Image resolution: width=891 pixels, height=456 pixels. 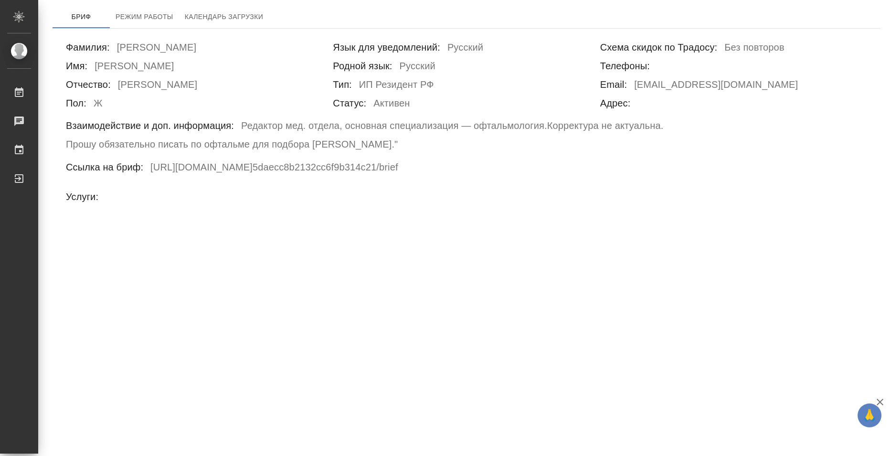 I want to click on span: Режим работы, so click(x=144, y=17).